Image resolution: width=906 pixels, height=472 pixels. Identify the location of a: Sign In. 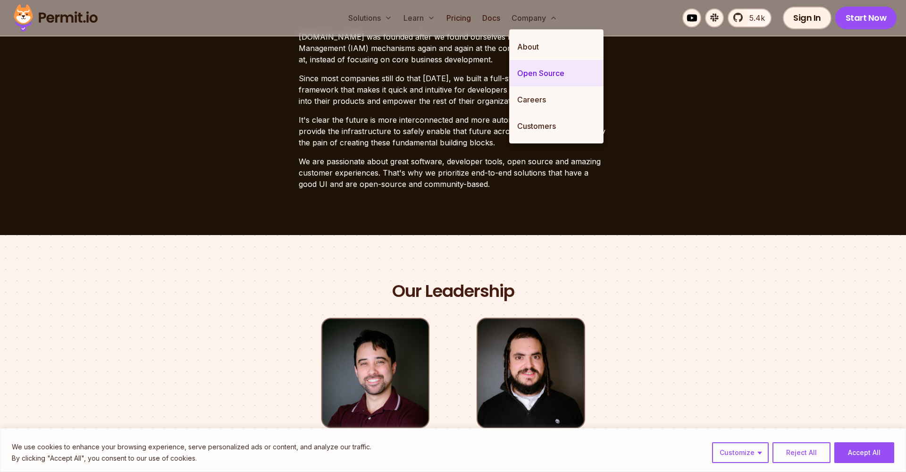
(807, 18).